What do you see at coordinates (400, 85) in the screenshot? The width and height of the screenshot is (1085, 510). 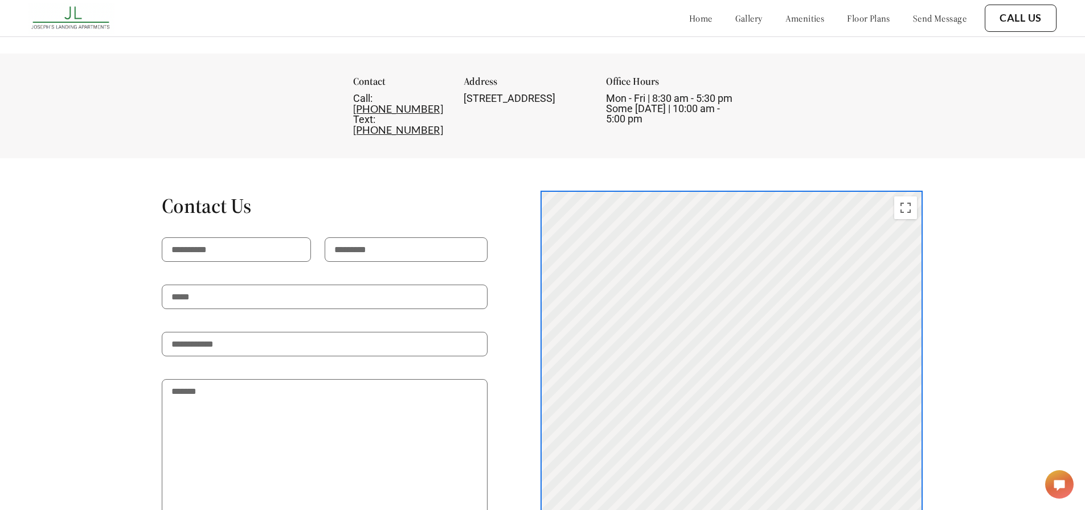 I see `div: Contact` at bounding box center [400, 85].